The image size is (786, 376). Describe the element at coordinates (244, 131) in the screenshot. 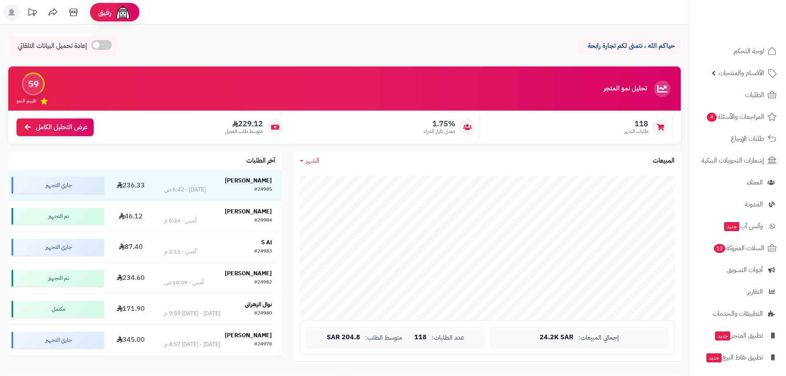

I see `span: متوسط طلب العميل` at that location.